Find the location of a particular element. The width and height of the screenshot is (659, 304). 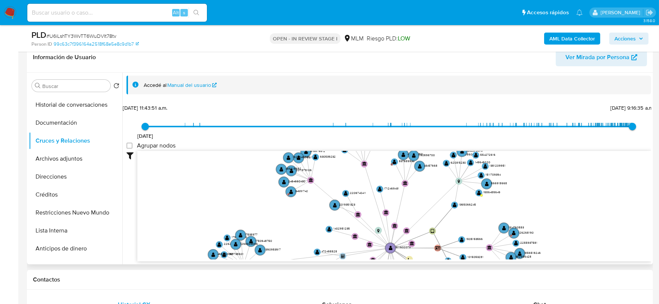

span: Accedé al is located at coordinates (155, 85).